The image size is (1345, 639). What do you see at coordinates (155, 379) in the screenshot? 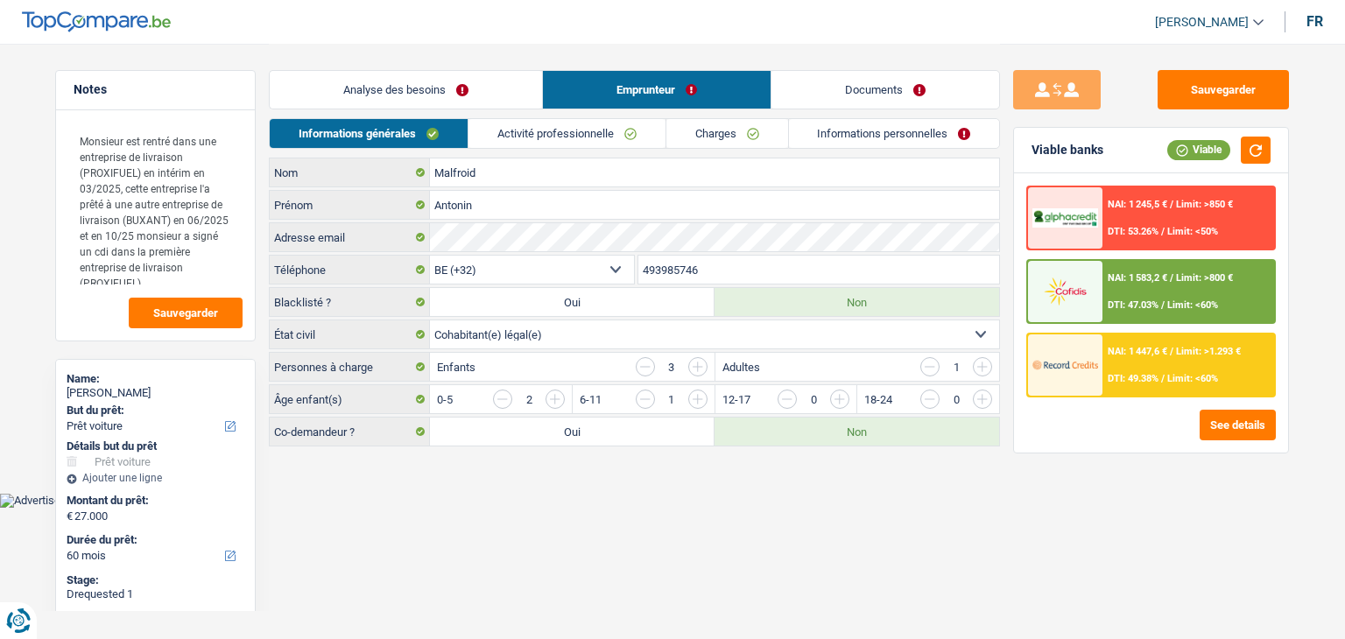
I see `div: Name:` at bounding box center [155, 379].